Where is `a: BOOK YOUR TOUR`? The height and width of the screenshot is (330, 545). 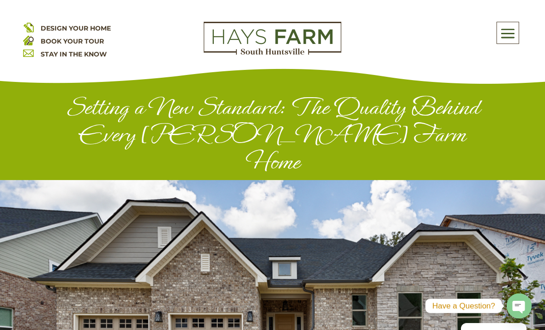
a: BOOK YOUR TOUR is located at coordinates (72, 41).